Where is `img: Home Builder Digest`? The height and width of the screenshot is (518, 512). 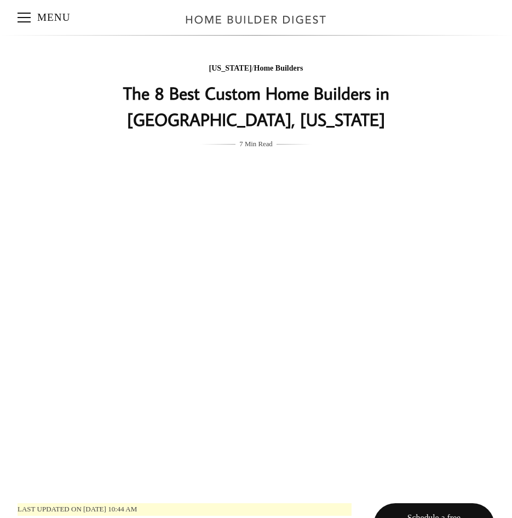 img: Home Builder Digest is located at coordinates (256, 19).